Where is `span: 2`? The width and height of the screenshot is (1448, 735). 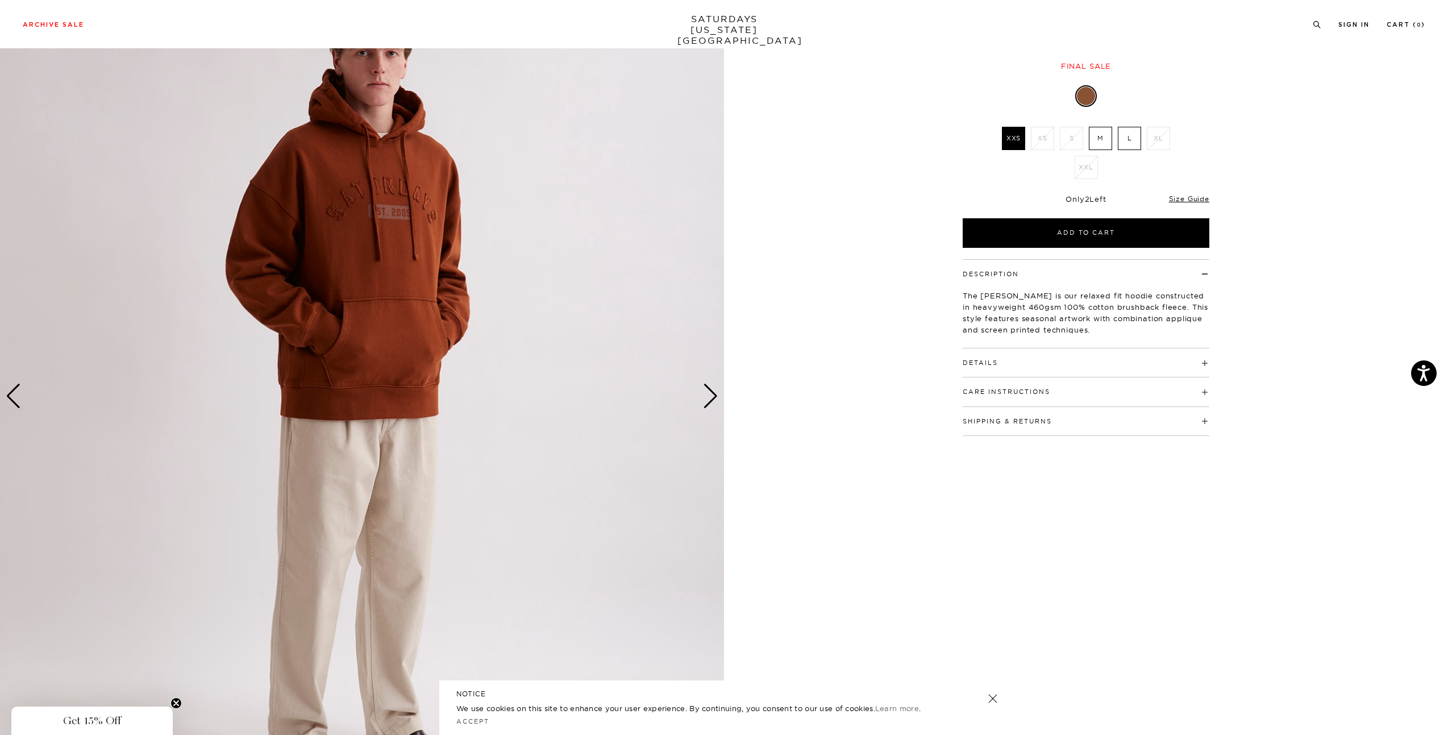 span: 2 is located at coordinates (1087, 199).